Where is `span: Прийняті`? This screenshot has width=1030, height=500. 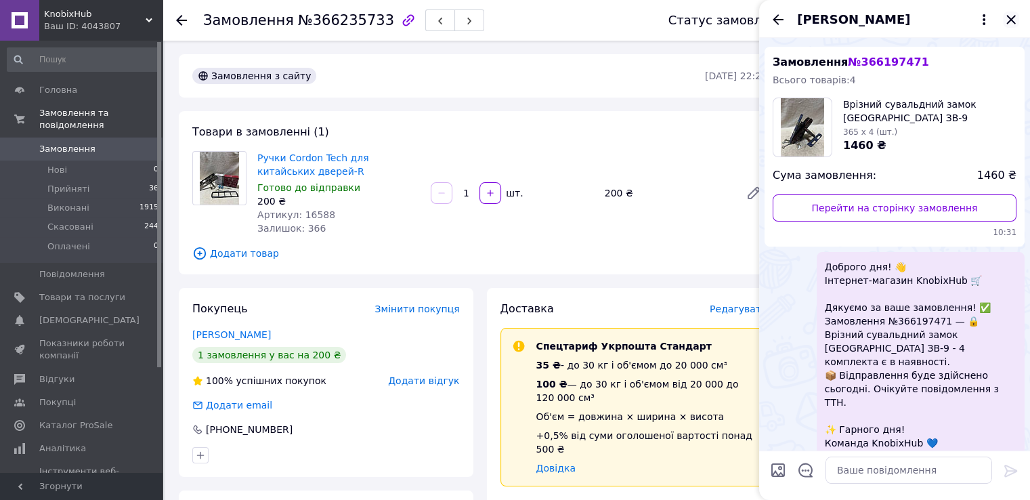
span: Прийняті is located at coordinates (68, 189).